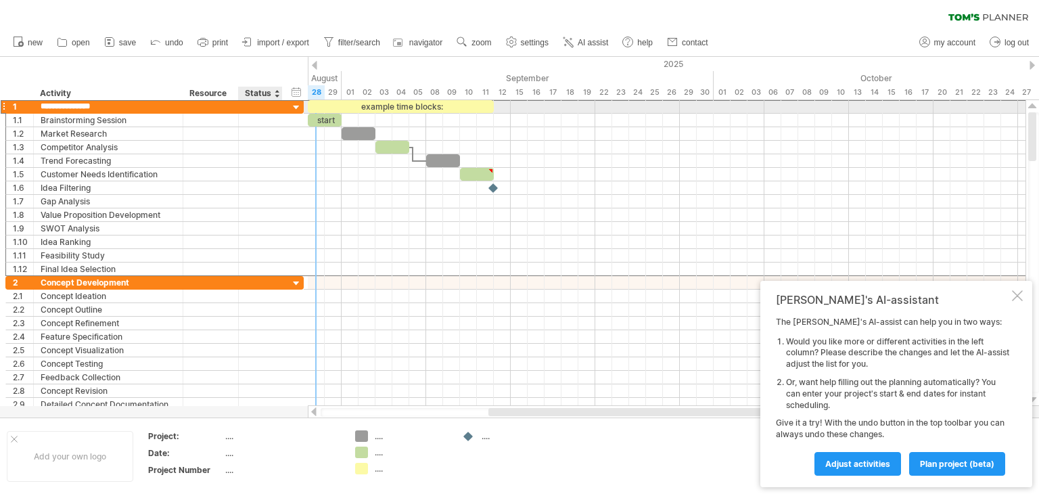  I want to click on div: Detailed Concept Documentation, so click(108, 404).